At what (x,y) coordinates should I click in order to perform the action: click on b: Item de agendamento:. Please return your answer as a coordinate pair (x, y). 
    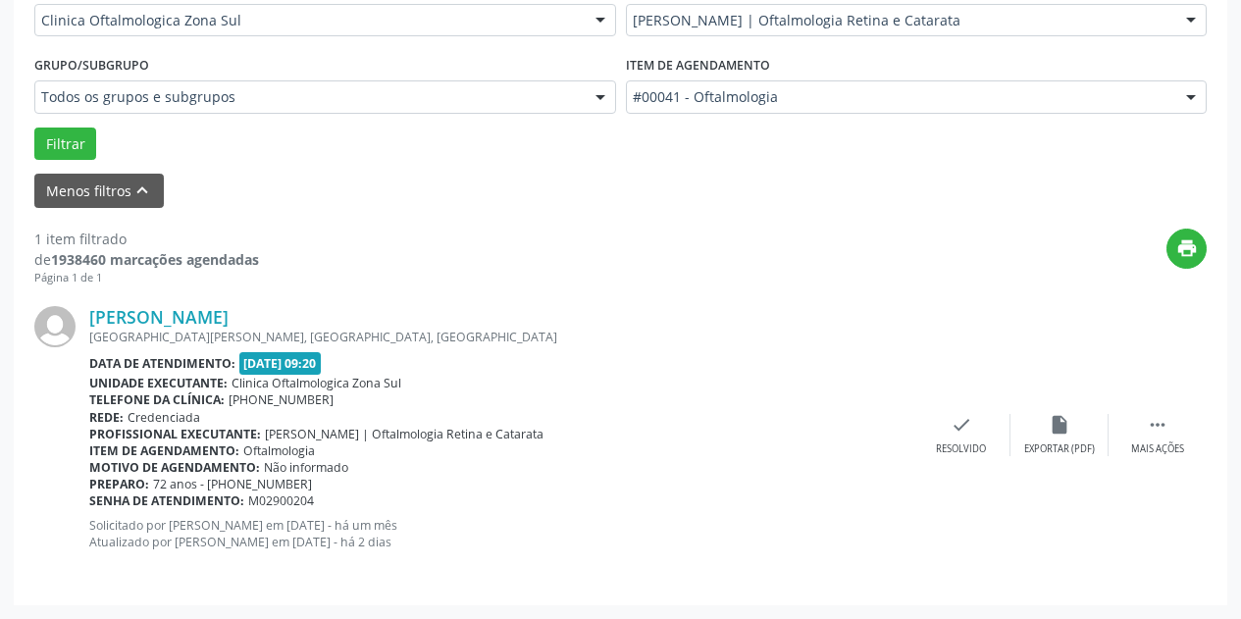
    Looking at the image, I should click on (164, 450).